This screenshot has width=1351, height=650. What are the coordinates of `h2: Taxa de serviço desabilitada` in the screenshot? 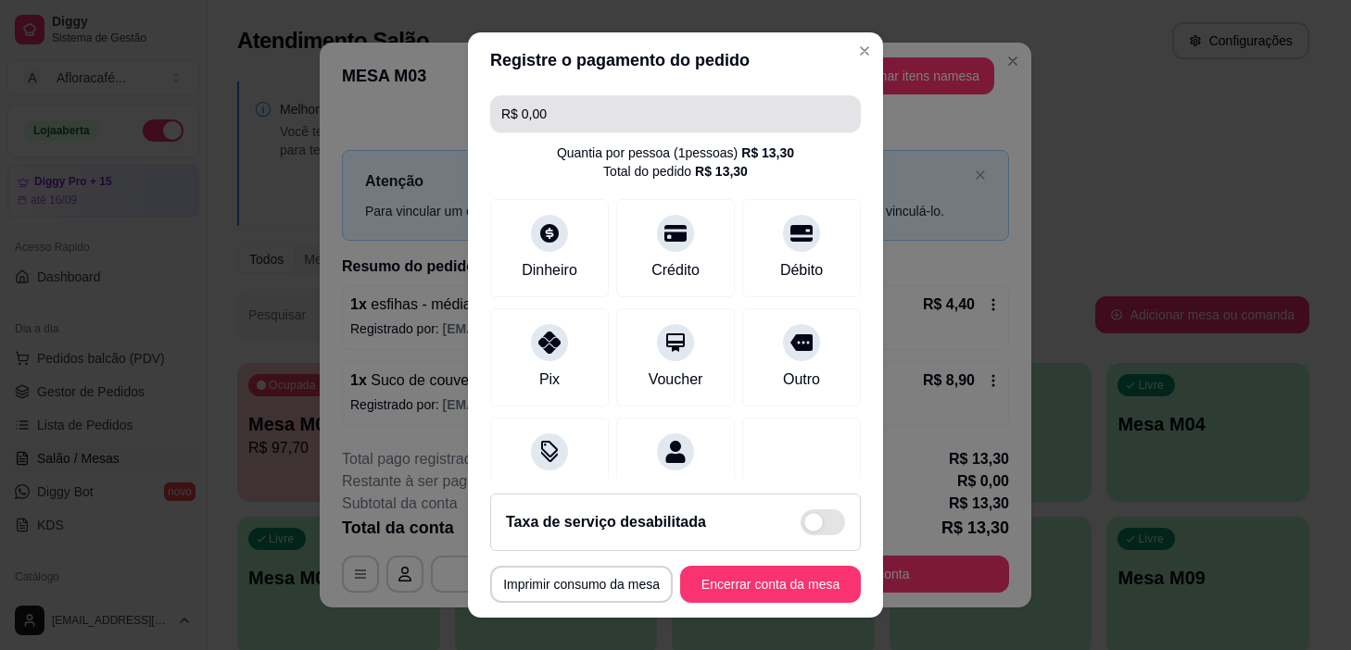 It's located at (606, 523).